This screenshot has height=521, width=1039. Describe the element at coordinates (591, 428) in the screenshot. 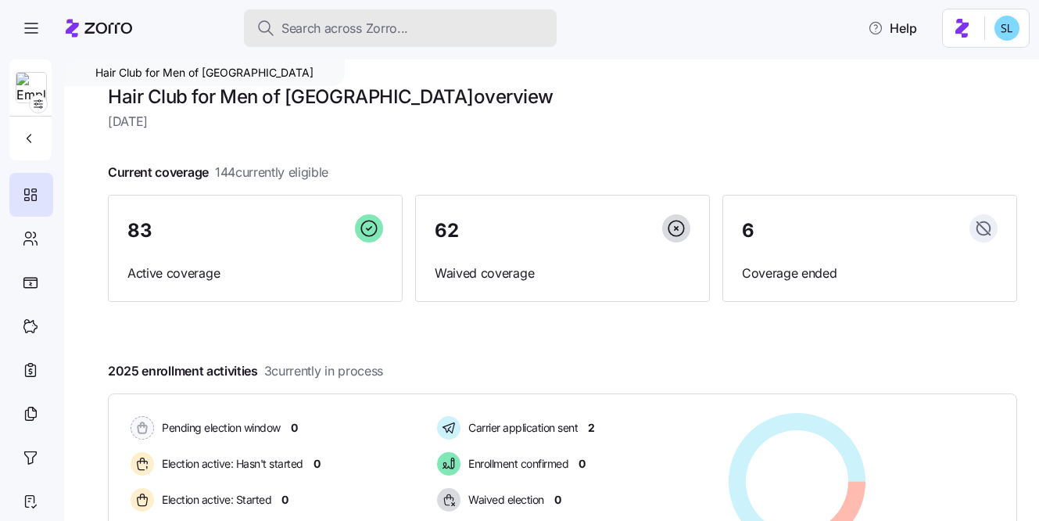

I see `span: 2` at that location.